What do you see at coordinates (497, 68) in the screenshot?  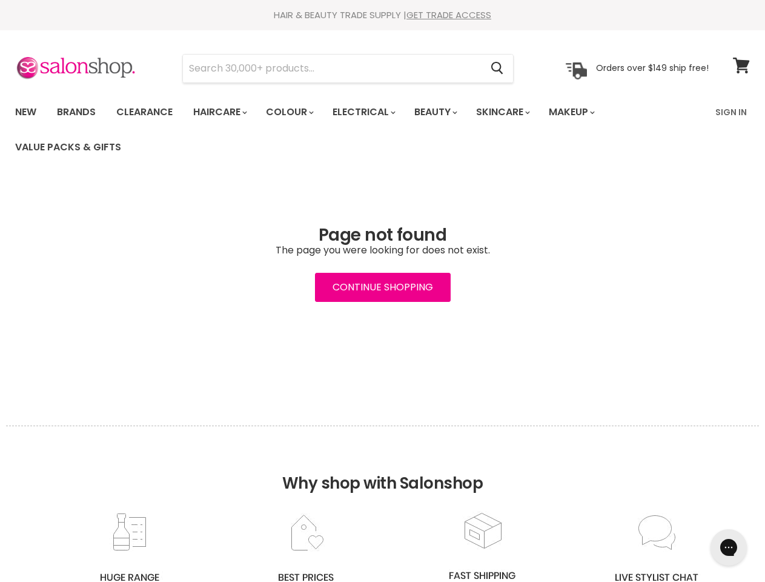 I see `button: Search` at bounding box center [497, 68].